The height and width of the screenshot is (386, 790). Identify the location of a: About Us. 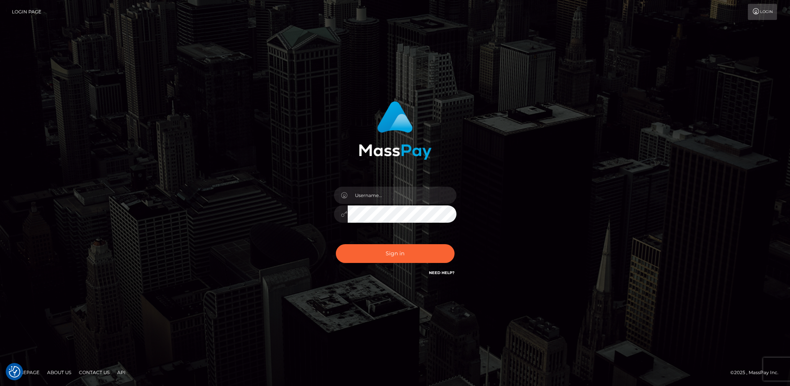
(59, 372).